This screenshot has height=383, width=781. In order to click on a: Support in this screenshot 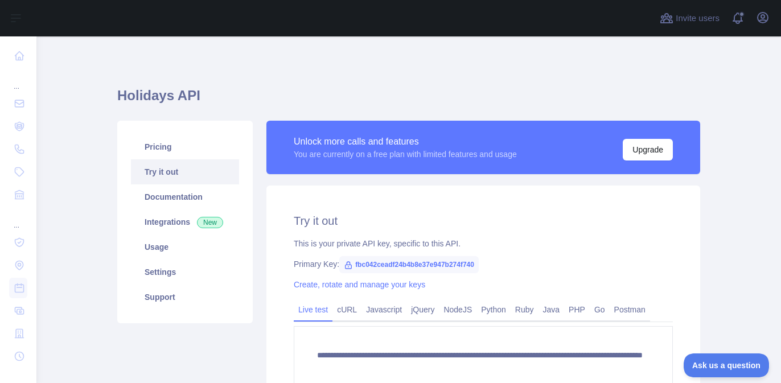, I will do `click(185, 297)`.